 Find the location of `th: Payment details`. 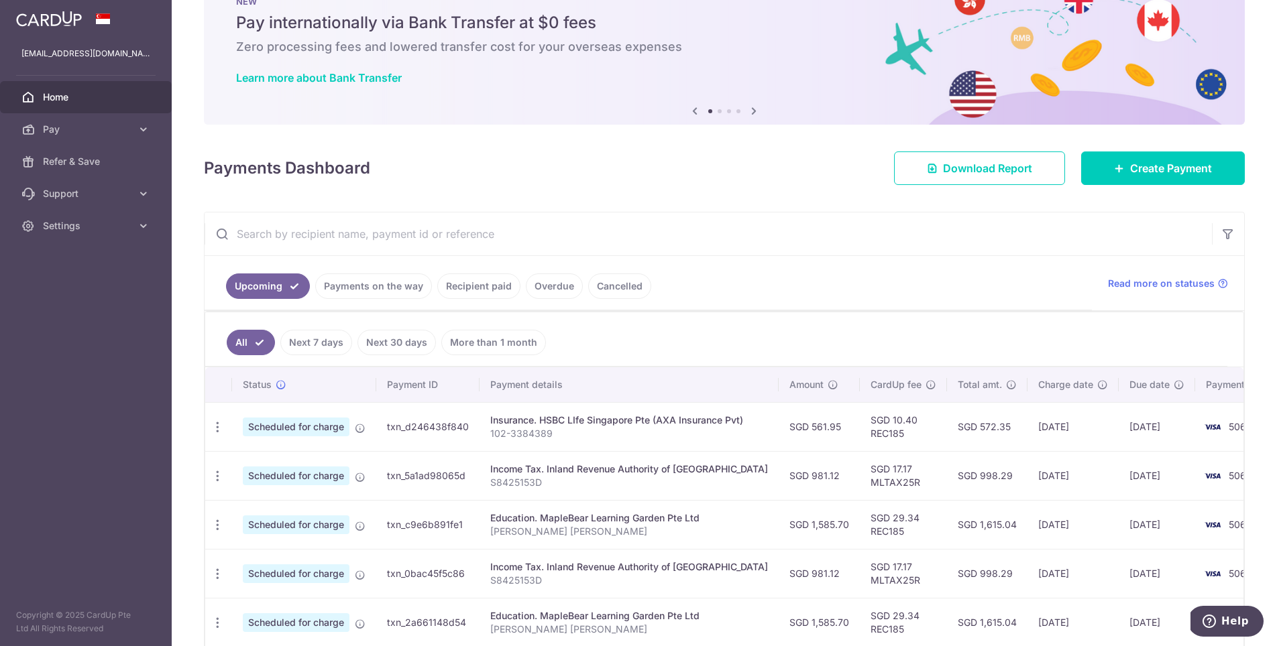

th: Payment details is located at coordinates (629, 385).